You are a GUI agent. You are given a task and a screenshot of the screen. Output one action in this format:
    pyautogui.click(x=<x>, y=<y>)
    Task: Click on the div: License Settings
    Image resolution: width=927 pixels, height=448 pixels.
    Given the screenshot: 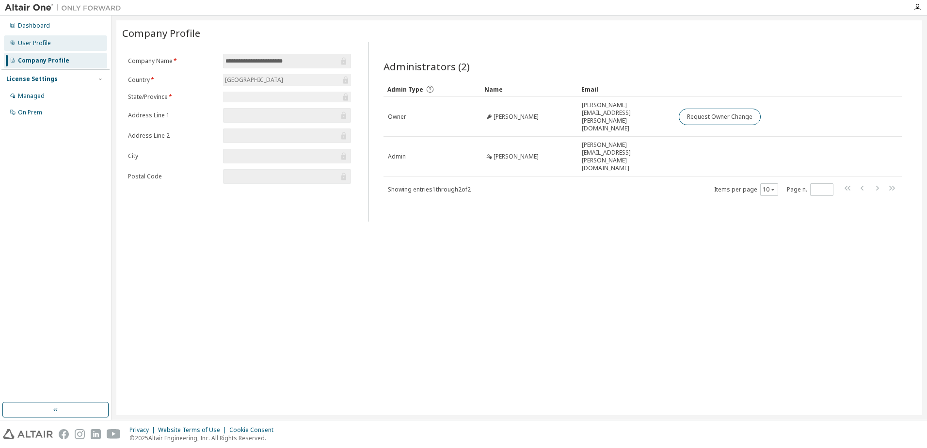 What is the action you would take?
    pyautogui.click(x=32, y=79)
    